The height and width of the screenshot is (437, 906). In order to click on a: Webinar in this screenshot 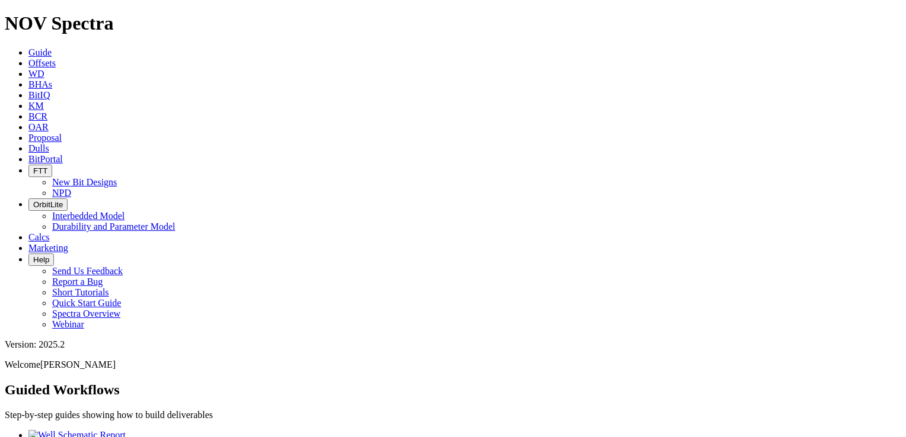, I will do `click(68, 324)`.